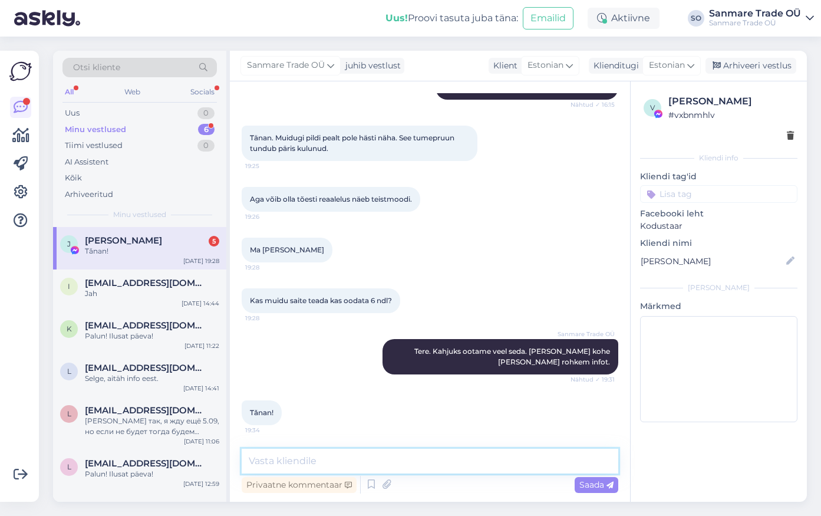 The image size is (821, 516). What do you see at coordinates (592, 379) in the screenshot?
I see `span: Nähtud ✓ 19:31` at bounding box center [592, 379].